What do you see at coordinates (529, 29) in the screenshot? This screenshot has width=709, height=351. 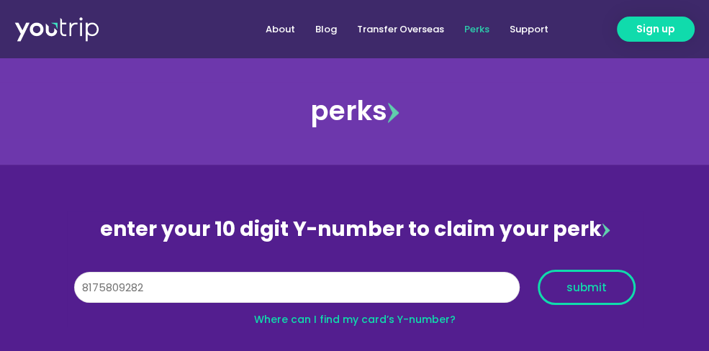 I see `a: Support` at bounding box center [529, 29].